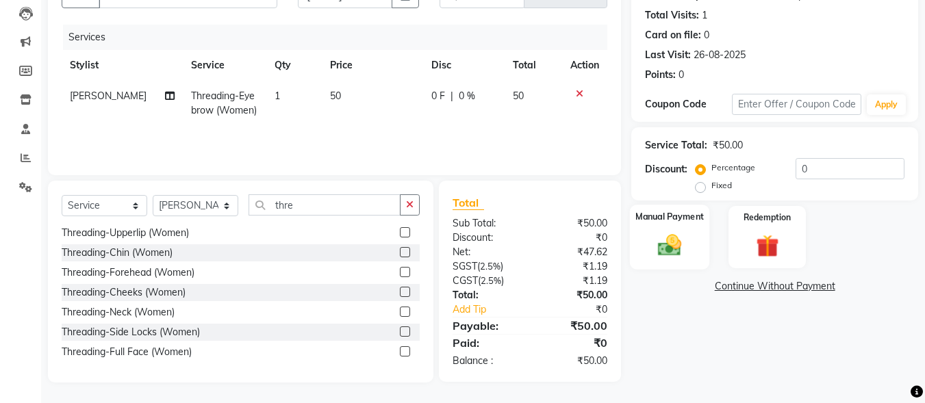 The width and height of the screenshot is (925, 403). What do you see at coordinates (118, 312) in the screenshot?
I see `div: Threading-Neck (Women)` at bounding box center [118, 312].